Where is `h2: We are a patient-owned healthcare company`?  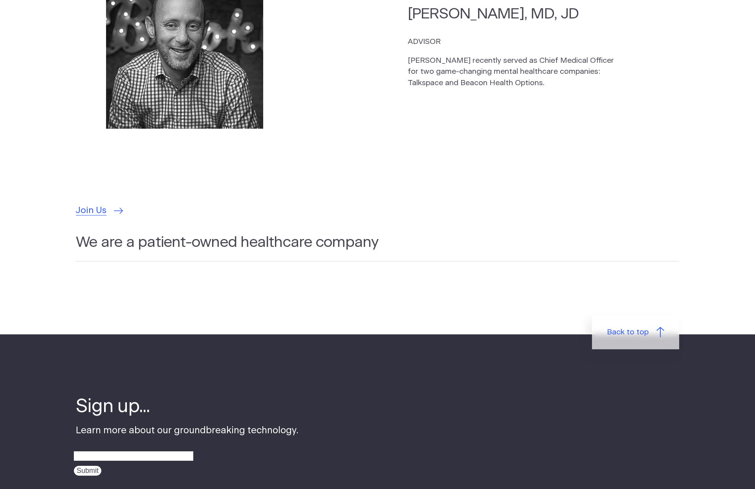 h2: We are a patient-owned healthcare company is located at coordinates (377, 247).